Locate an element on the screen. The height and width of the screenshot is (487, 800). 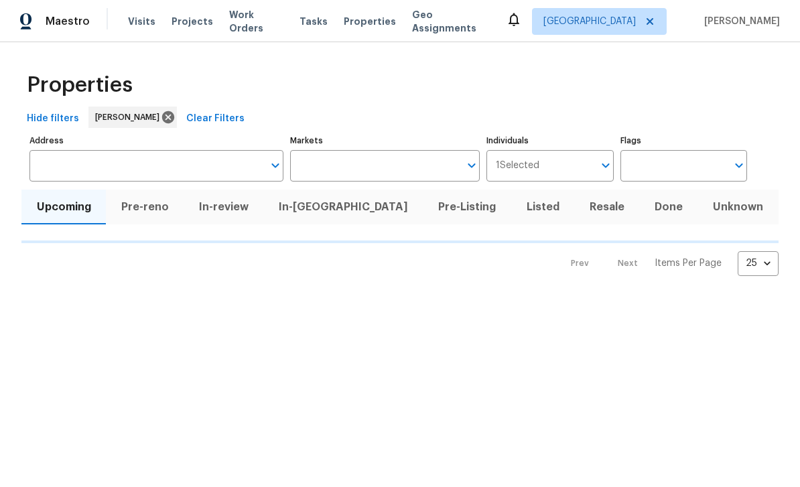
span: Done is located at coordinates (669, 207).